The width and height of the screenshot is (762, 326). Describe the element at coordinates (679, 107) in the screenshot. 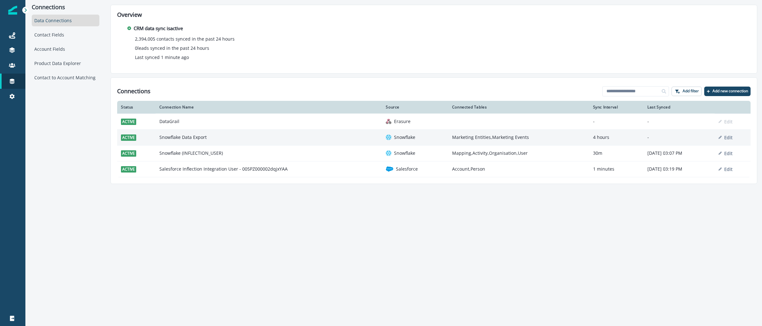

I see `div: Last Synced` at that location.